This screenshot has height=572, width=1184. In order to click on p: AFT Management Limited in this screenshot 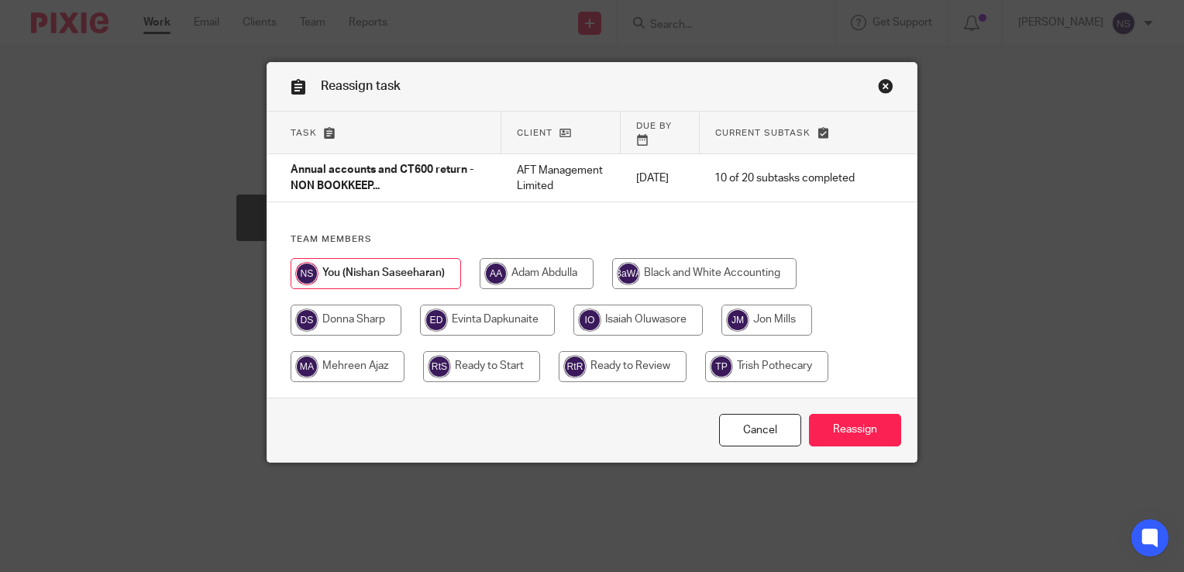, I will do `click(561, 178)`.